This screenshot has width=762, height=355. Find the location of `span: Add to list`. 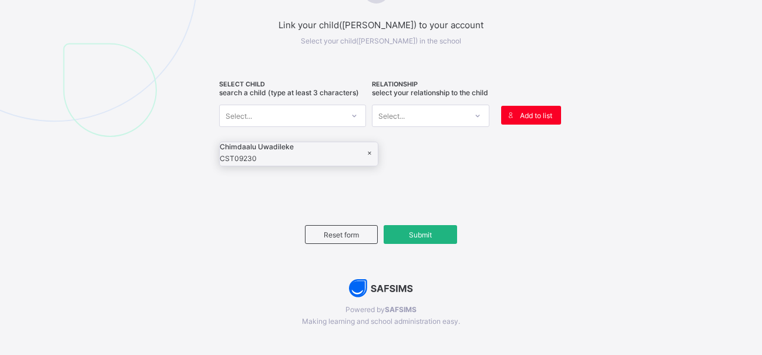

span: Add to list is located at coordinates (536, 115).